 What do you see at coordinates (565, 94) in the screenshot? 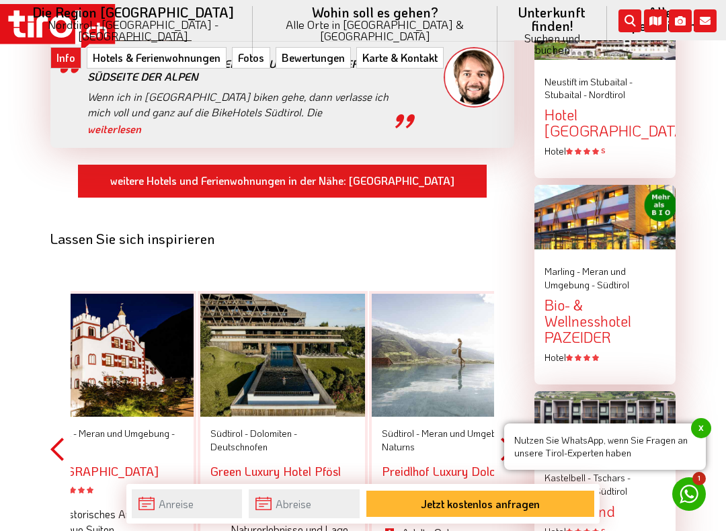
I see `span: Stubaital -` at bounding box center [565, 94].